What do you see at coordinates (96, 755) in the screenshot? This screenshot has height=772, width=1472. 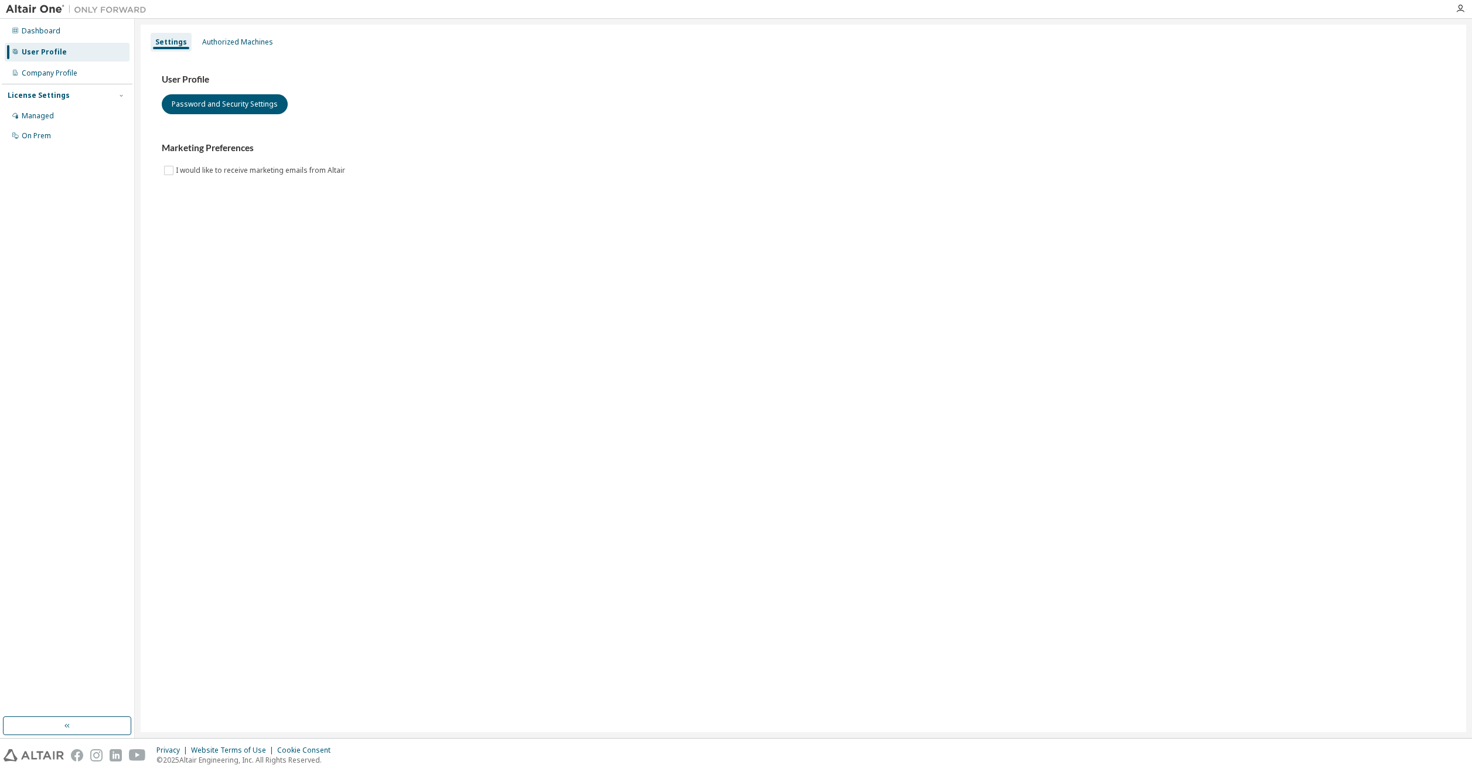 I see `img: instagram.svg` at bounding box center [96, 755].